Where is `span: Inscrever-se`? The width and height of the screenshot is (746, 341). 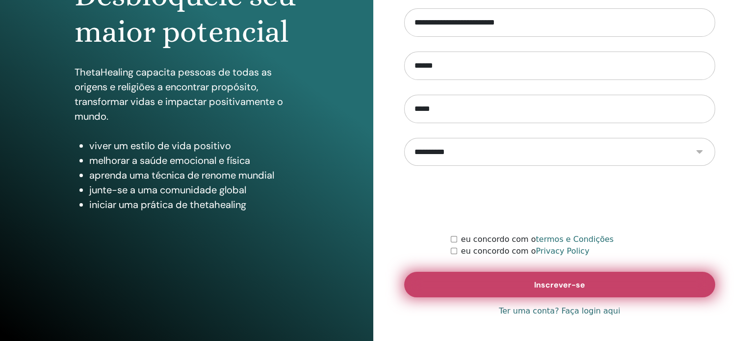
span: Inscrever-se is located at coordinates (560, 284).